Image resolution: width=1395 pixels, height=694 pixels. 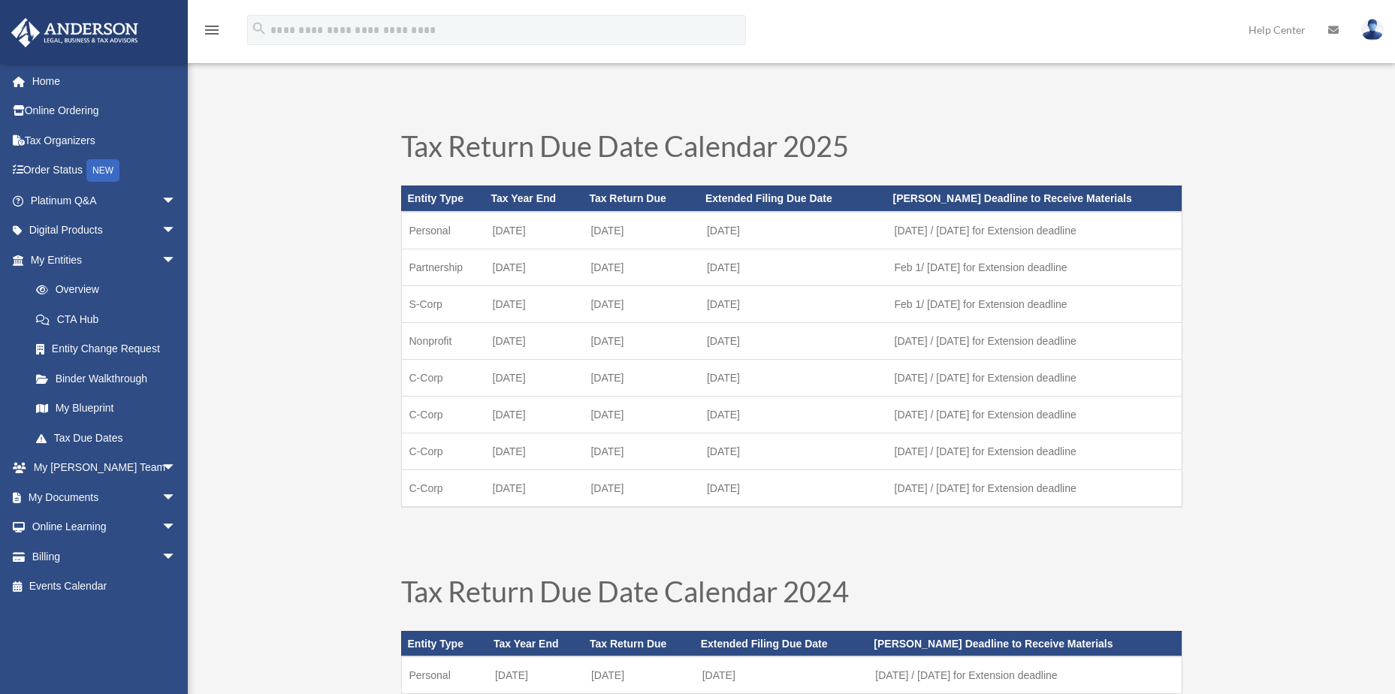 What do you see at coordinates (104, 111) in the screenshot?
I see `a: Online Ordering` at bounding box center [104, 111].